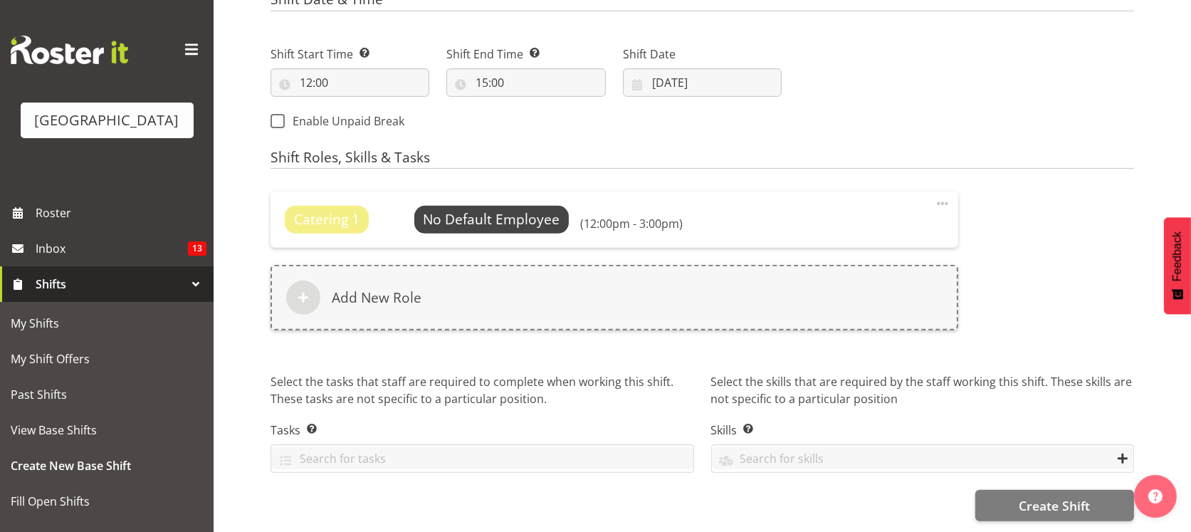 This screenshot has height=532, width=1191. What do you see at coordinates (110, 284) in the screenshot?
I see `span: Shifts` at bounding box center [110, 284].